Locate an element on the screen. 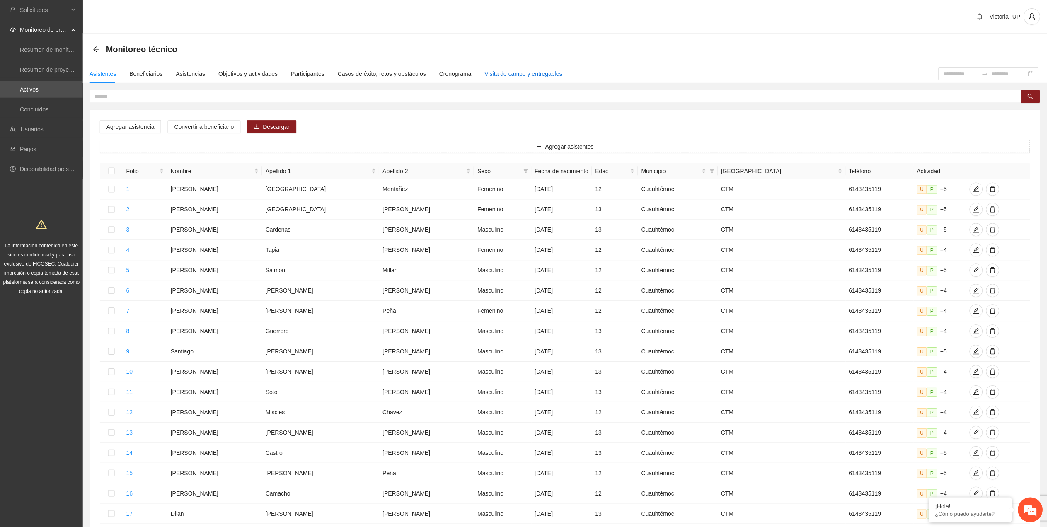  th: Actividad is located at coordinates (940, 171).